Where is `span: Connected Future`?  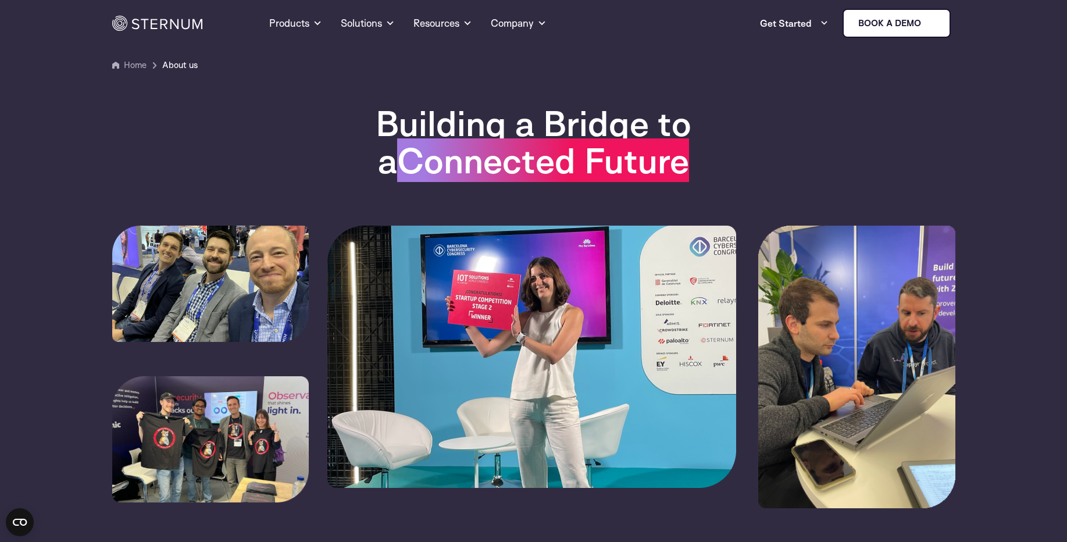
span: Connected Future is located at coordinates (543, 160).